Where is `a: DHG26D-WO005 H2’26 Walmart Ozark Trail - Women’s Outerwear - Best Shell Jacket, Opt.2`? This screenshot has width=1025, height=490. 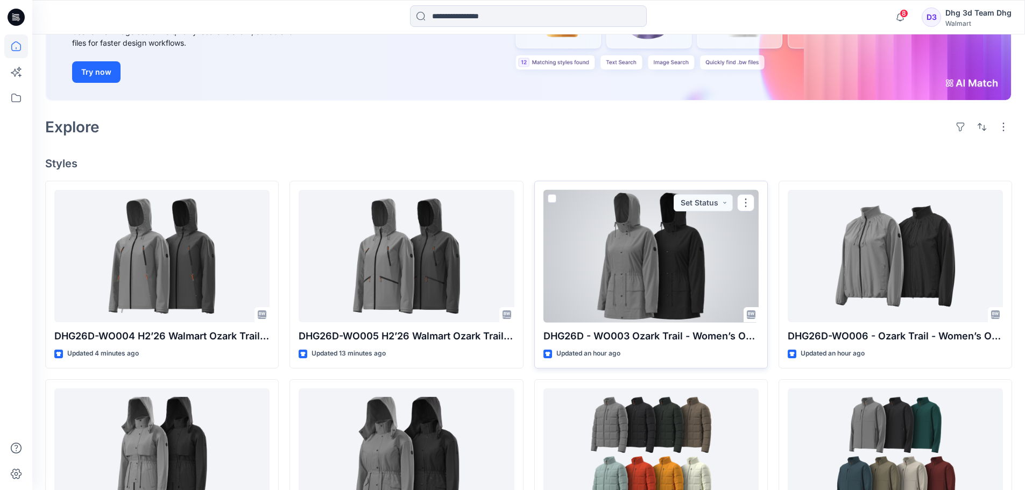
a: DHG26D-WO005 H2’26 Walmart Ozark Trail - Women’s Outerwear - Best Shell Jacket, Opt.2 is located at coordinates (406, 256).